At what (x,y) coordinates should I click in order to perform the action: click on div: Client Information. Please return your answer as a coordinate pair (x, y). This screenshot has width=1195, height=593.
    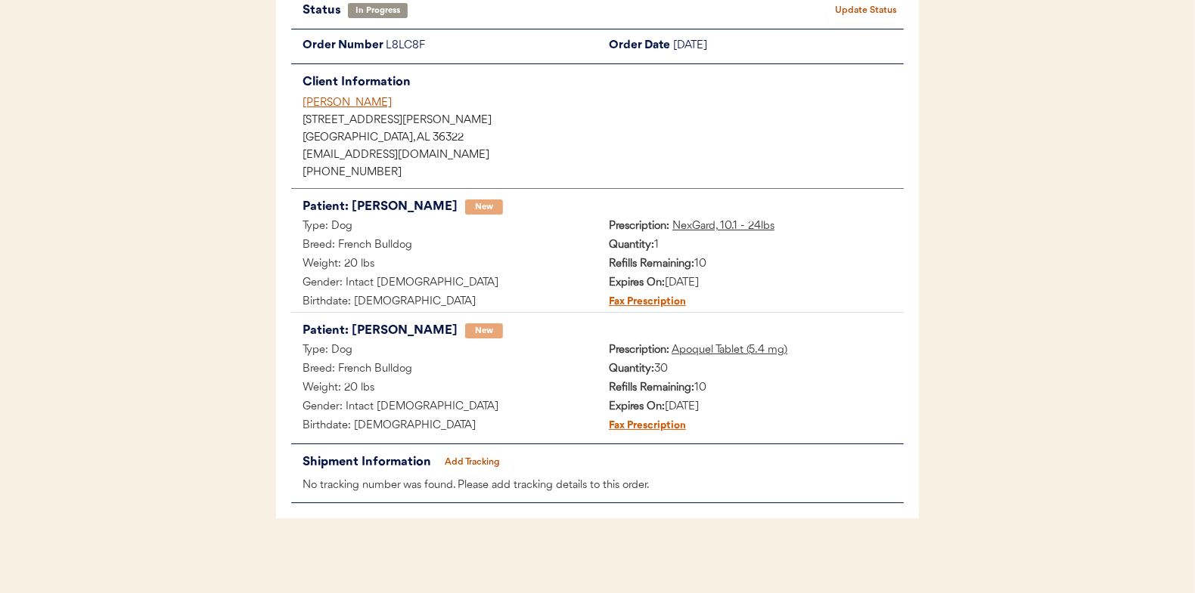
    Looking at the image, I should click on (603, 82).